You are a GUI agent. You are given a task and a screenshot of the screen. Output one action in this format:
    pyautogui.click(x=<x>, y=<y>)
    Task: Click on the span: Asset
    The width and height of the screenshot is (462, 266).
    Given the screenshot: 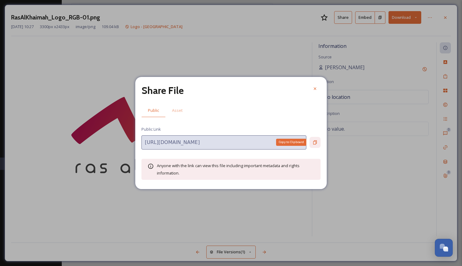 What is the action you would take?
    pyautogui.click(x=177, y=110)
    